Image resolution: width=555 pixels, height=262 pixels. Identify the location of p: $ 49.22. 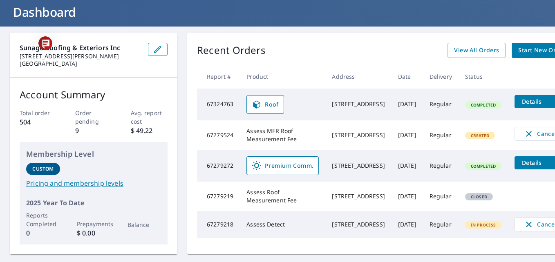
(149, 131).